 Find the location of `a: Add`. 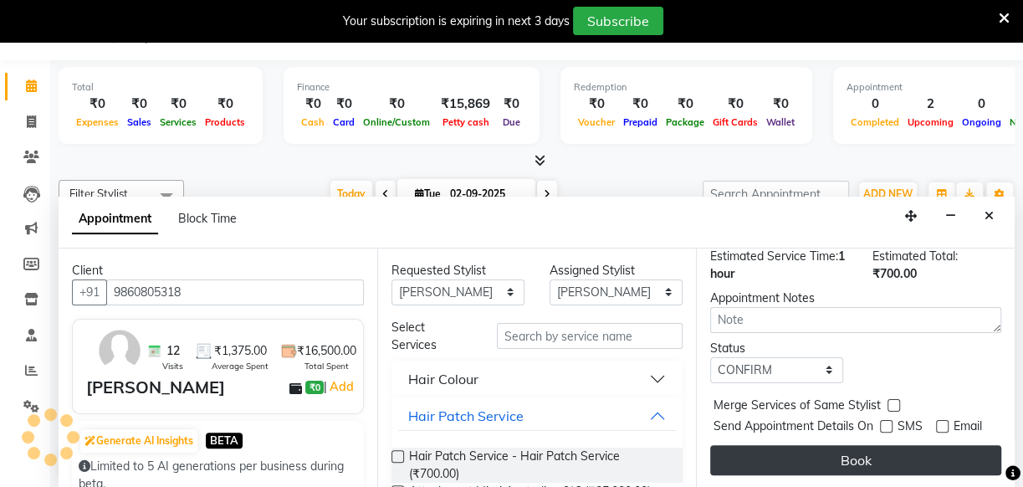

a: Add is located at coordinates (341, 387).